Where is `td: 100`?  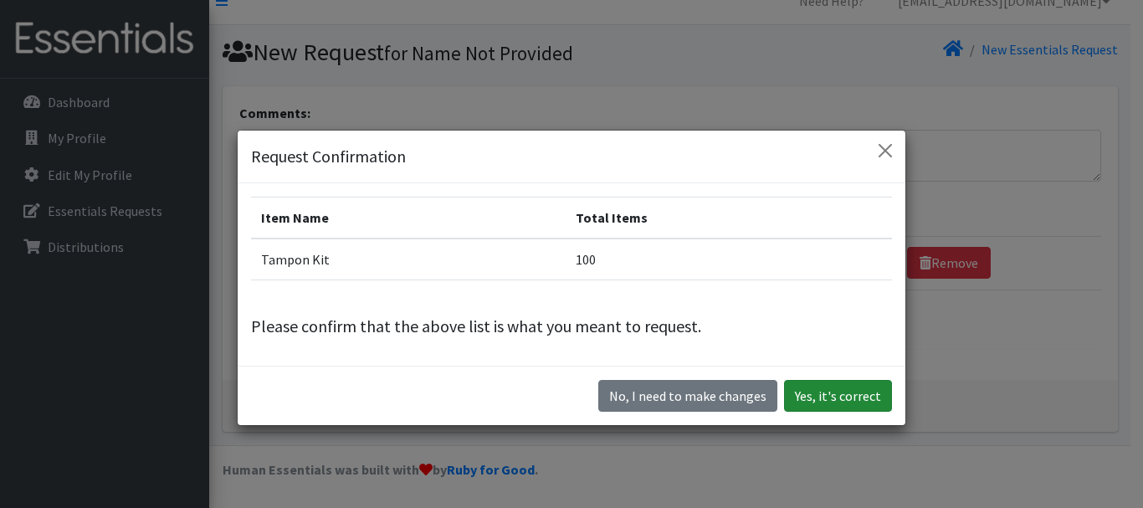 td: 100 is located at coordinates (729, 259).